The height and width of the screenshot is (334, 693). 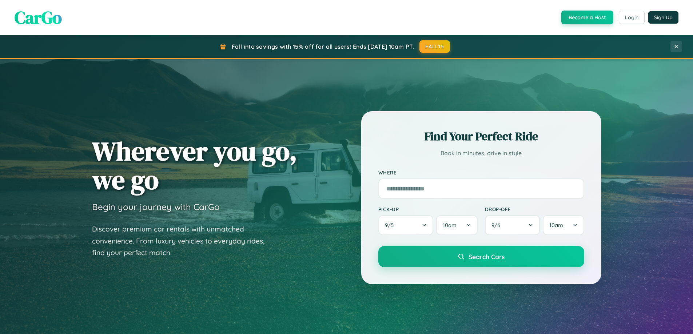 I want to click on span: 9 / 5, so click(x=391, y=225).